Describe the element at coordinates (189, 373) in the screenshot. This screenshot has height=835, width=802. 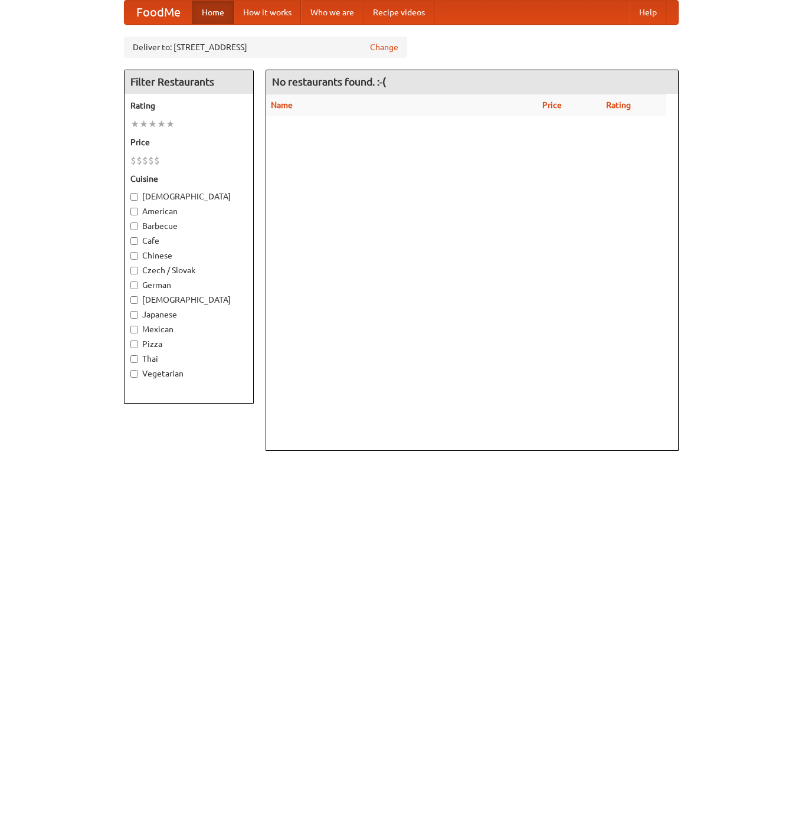
I see `label: Vegetarian` at that location.